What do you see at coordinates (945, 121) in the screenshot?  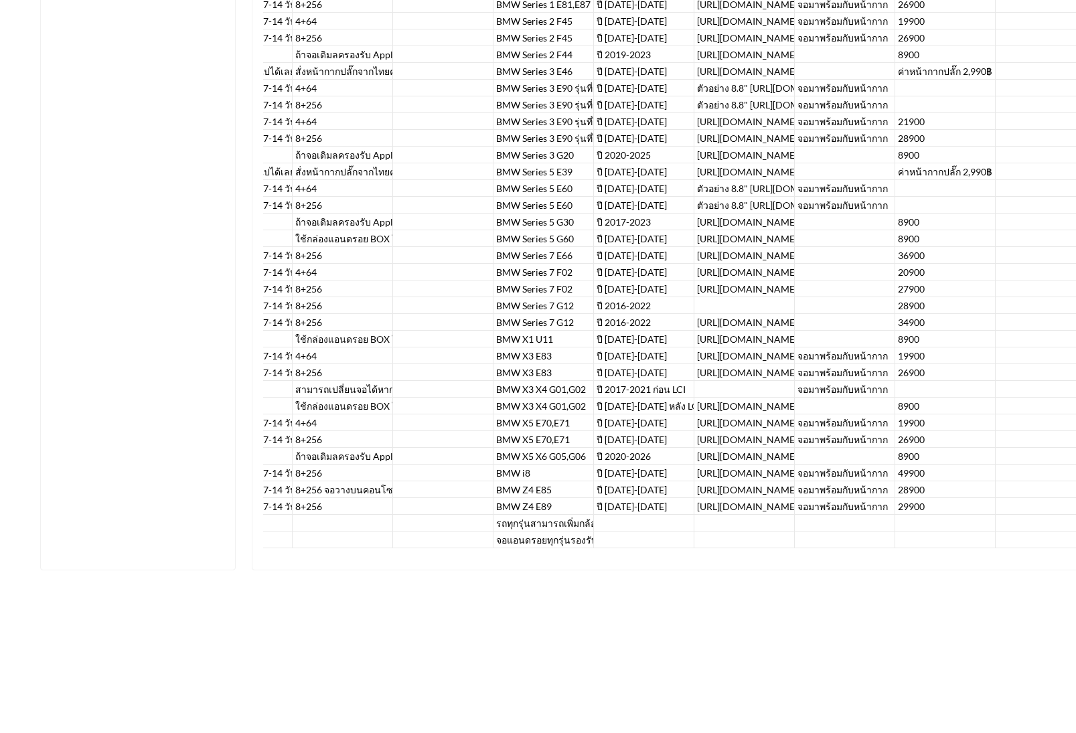 I see `div: 21900` at bounding box center [945, 121].